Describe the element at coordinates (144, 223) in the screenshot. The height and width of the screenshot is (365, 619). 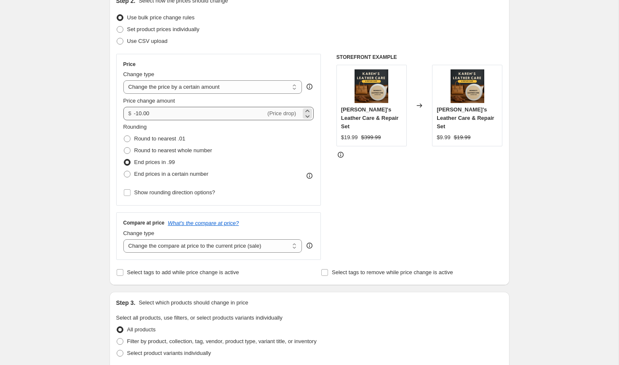
I see `h3: Compare at price` at that location.